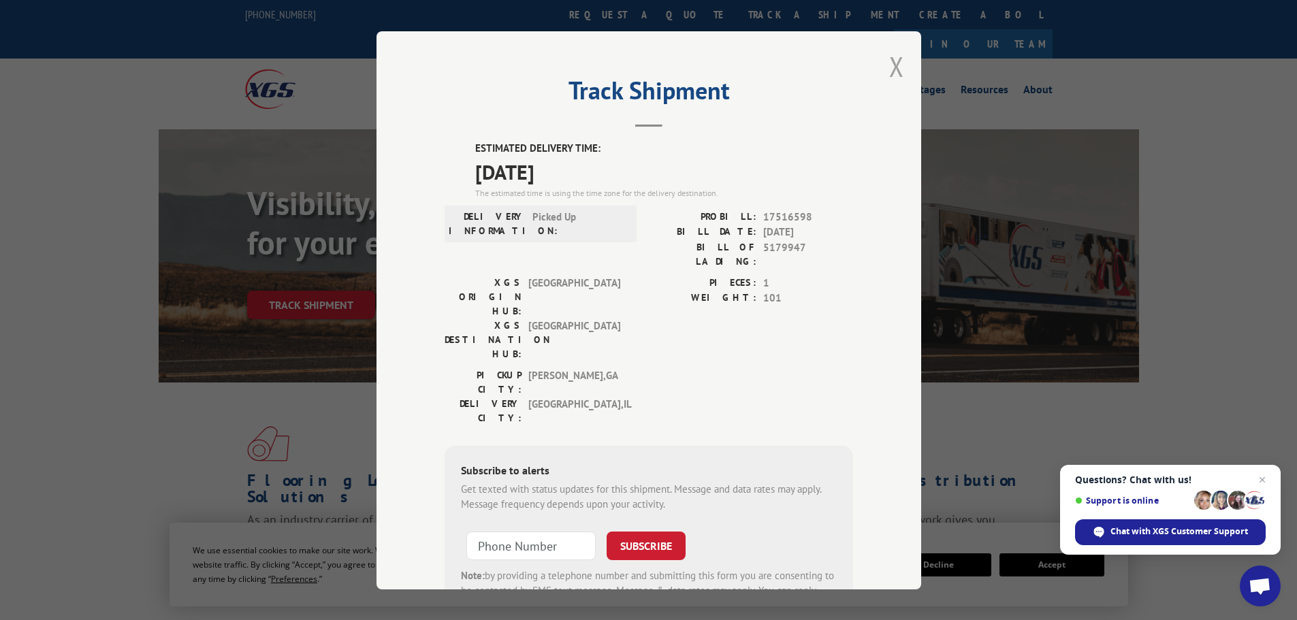  What do you see at coordinates (897, 66) in the screenshot?
I see `button: Close modal` at bounding box center [897, 66].